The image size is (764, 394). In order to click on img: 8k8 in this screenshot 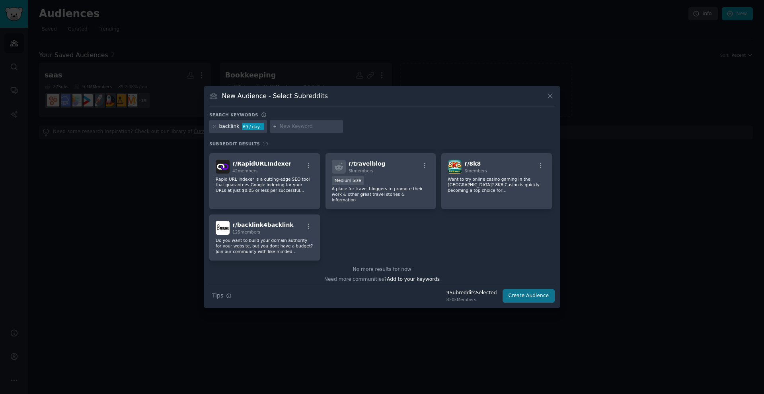, I will do `click(454, 167)`.